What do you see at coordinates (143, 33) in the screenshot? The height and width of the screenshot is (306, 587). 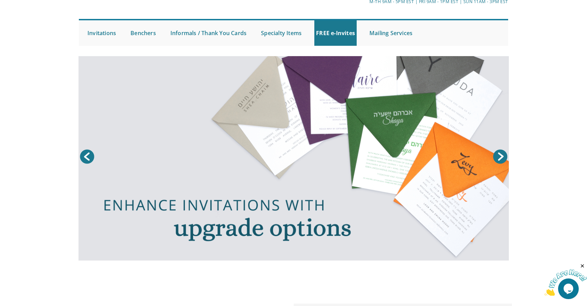 I see `a: Benchers` at bounding box center [143, 33].